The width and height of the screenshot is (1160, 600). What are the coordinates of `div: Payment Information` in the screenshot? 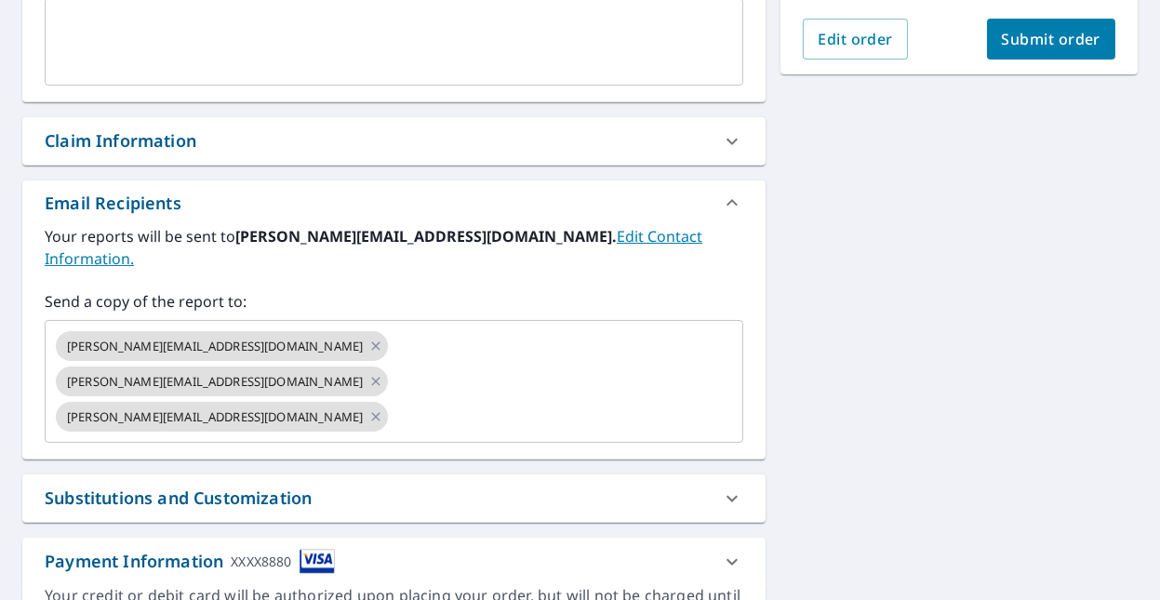 It's located at (190, 561).